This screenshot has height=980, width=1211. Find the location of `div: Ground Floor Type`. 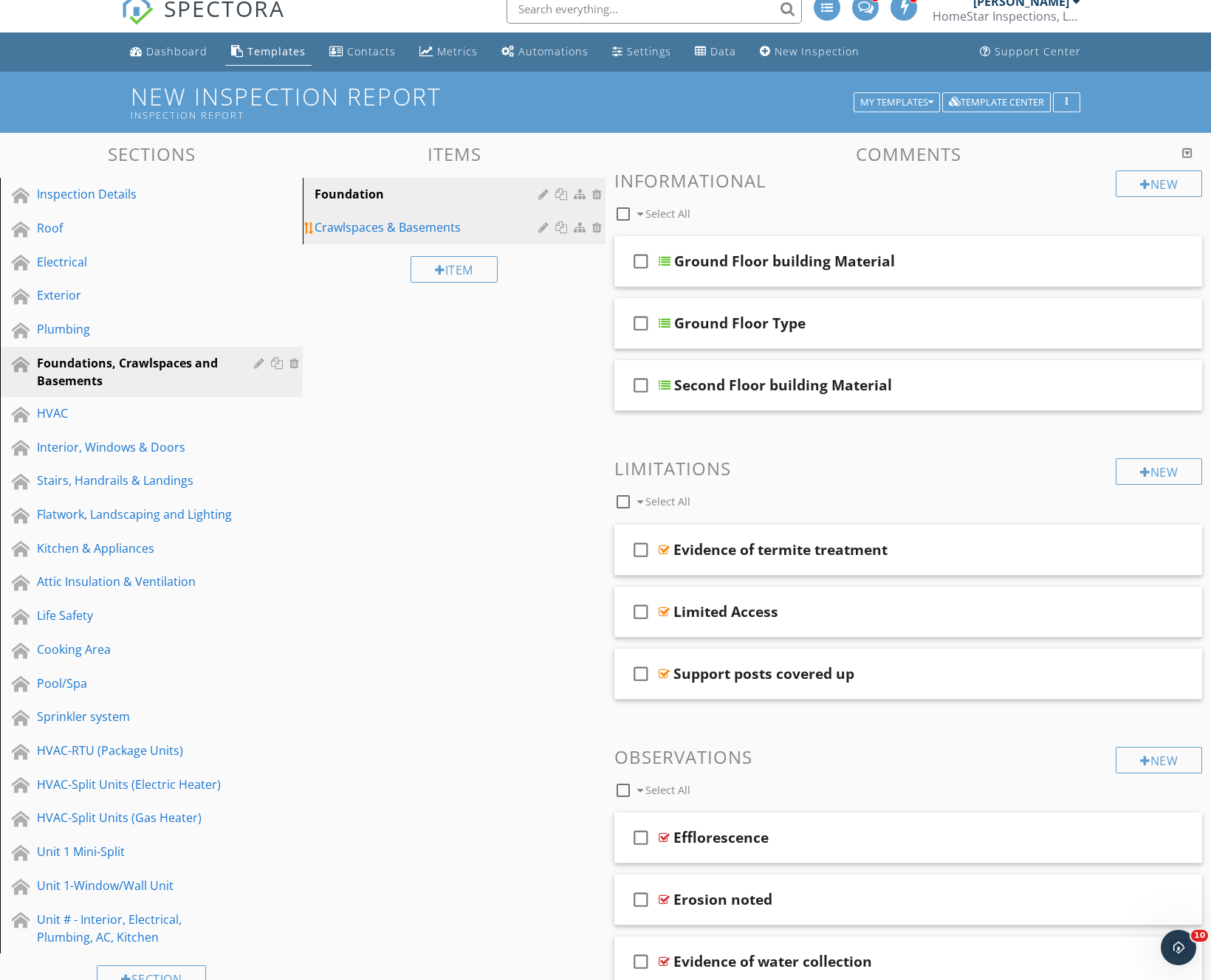

div: Ground Floor Type is located at coordinates (739, 323).